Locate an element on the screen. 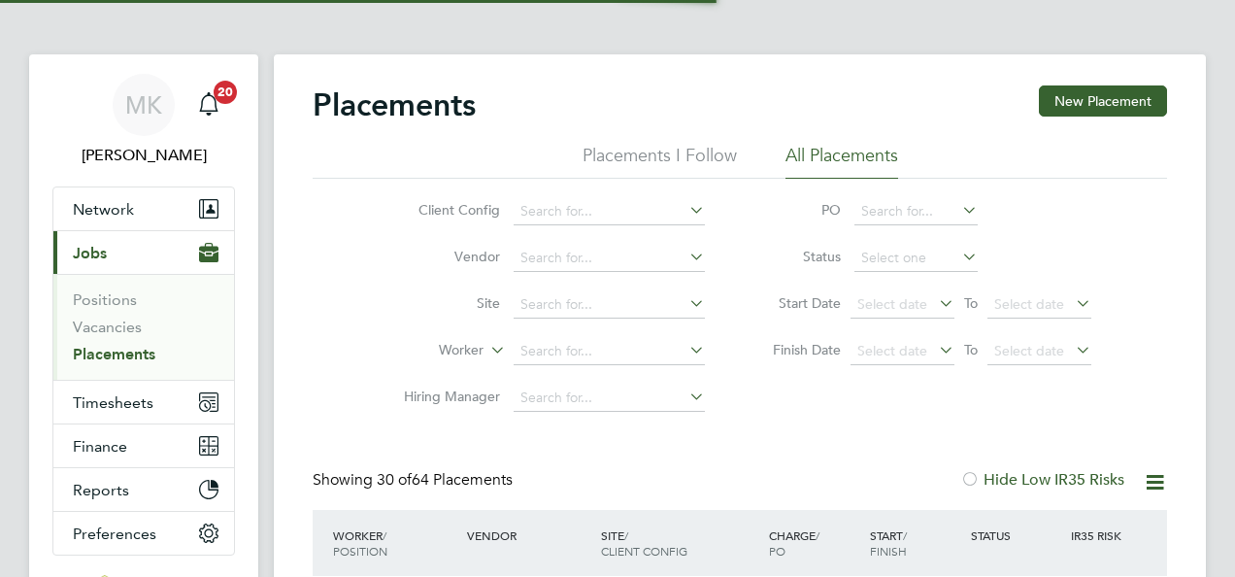 This screenshot has height=577, width=1235. span: / PO is located at coordinates (794, 543).